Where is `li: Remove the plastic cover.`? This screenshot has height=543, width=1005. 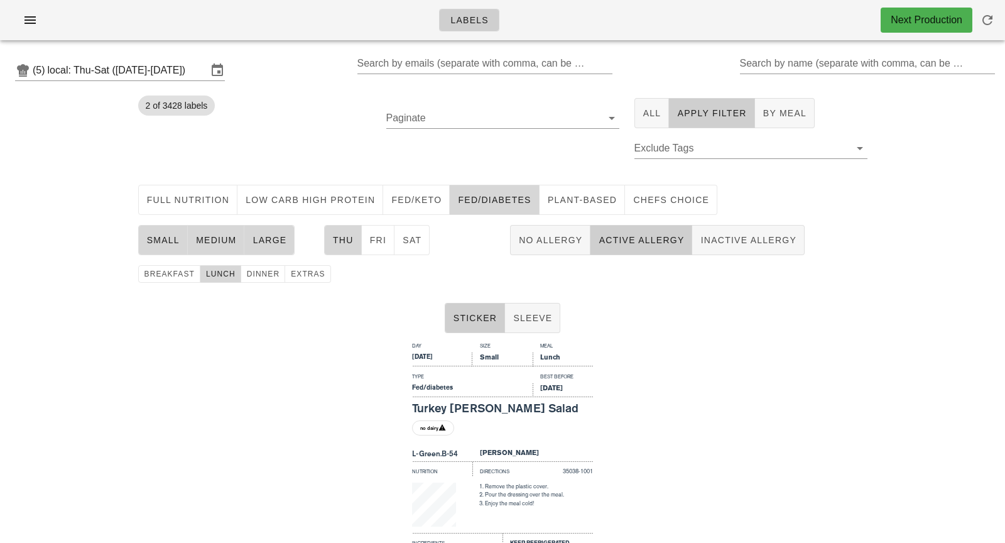
li: Remove the plastic cover. is located at coordinates (539, 487).